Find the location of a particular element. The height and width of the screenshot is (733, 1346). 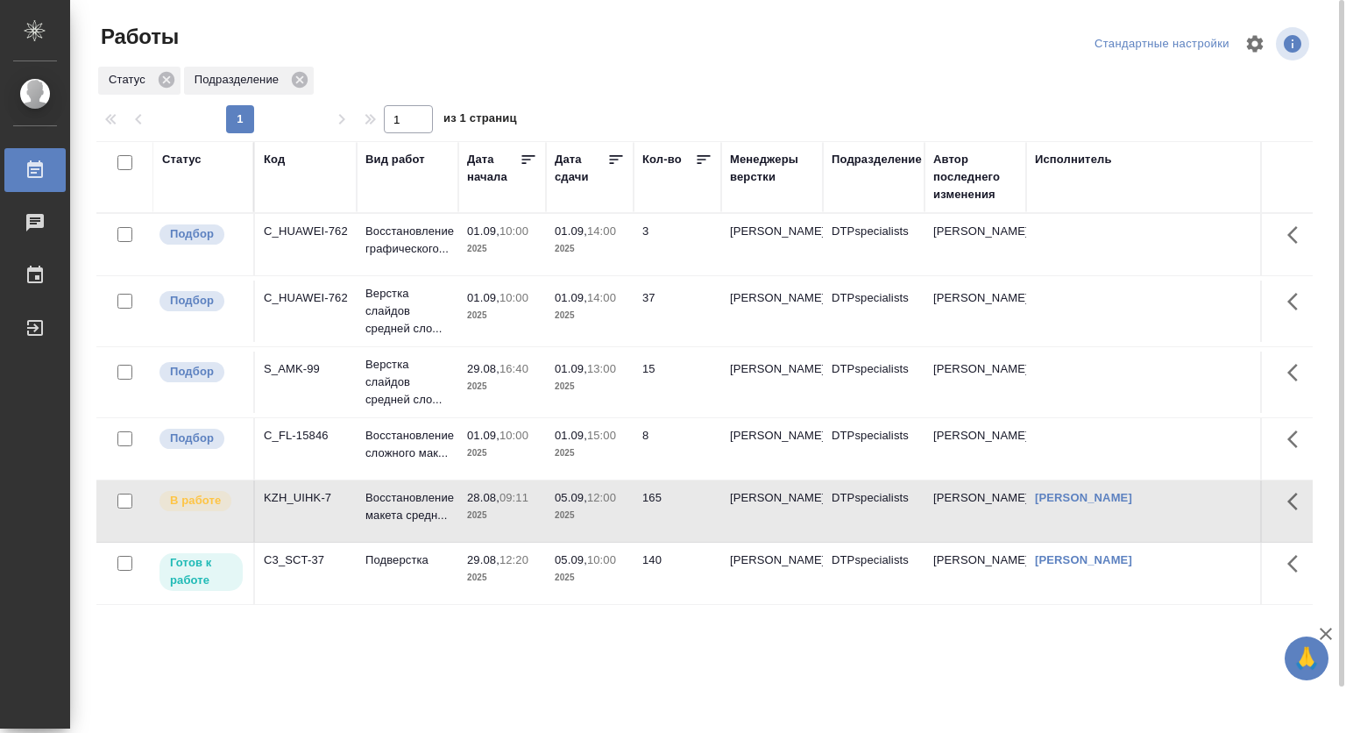

p: Восстановление сложного мак... is located at coordinates (408, 444).